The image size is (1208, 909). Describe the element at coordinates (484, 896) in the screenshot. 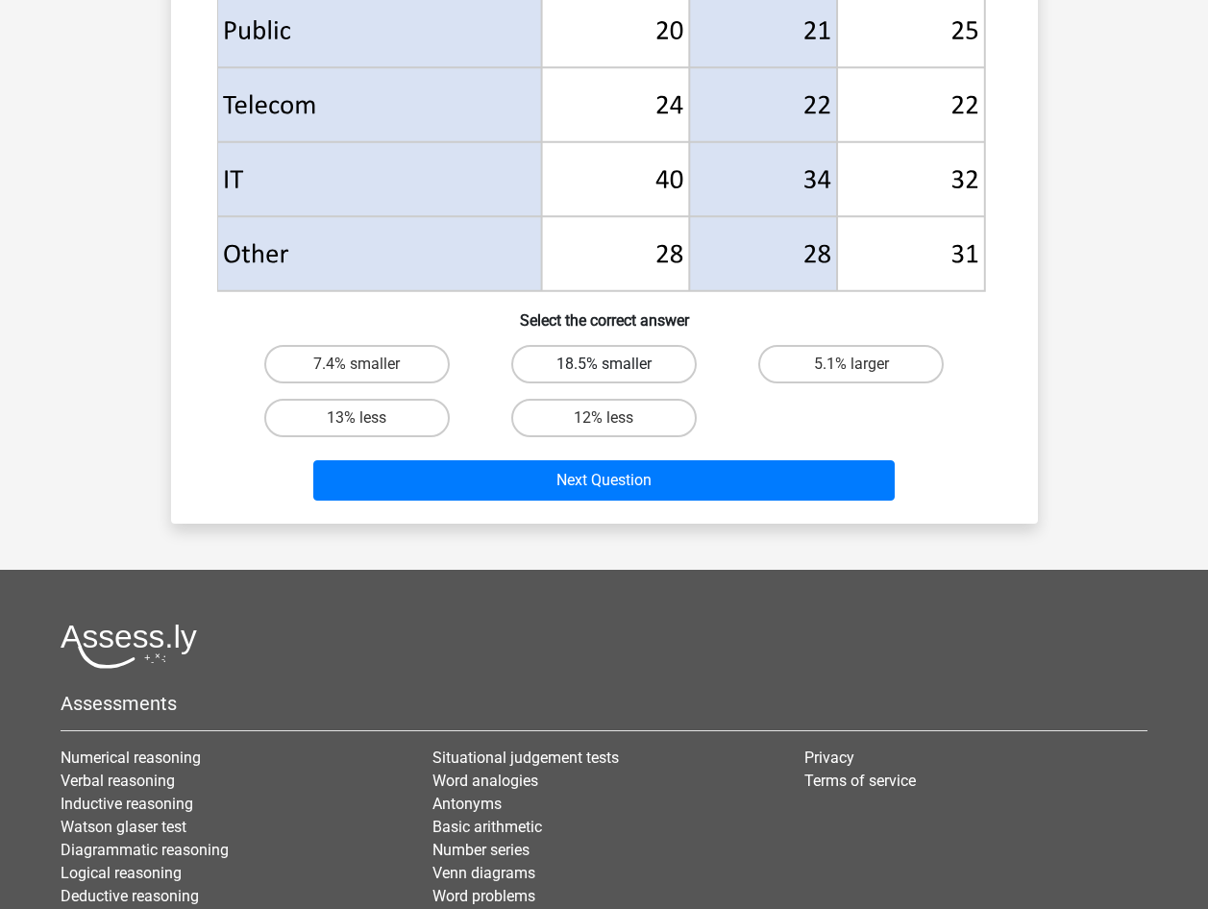

I see `a: Word problems` at that location.